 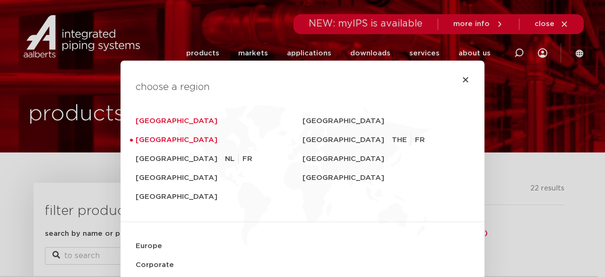 I want to click on a: Europe, so click(x=303, y=246).